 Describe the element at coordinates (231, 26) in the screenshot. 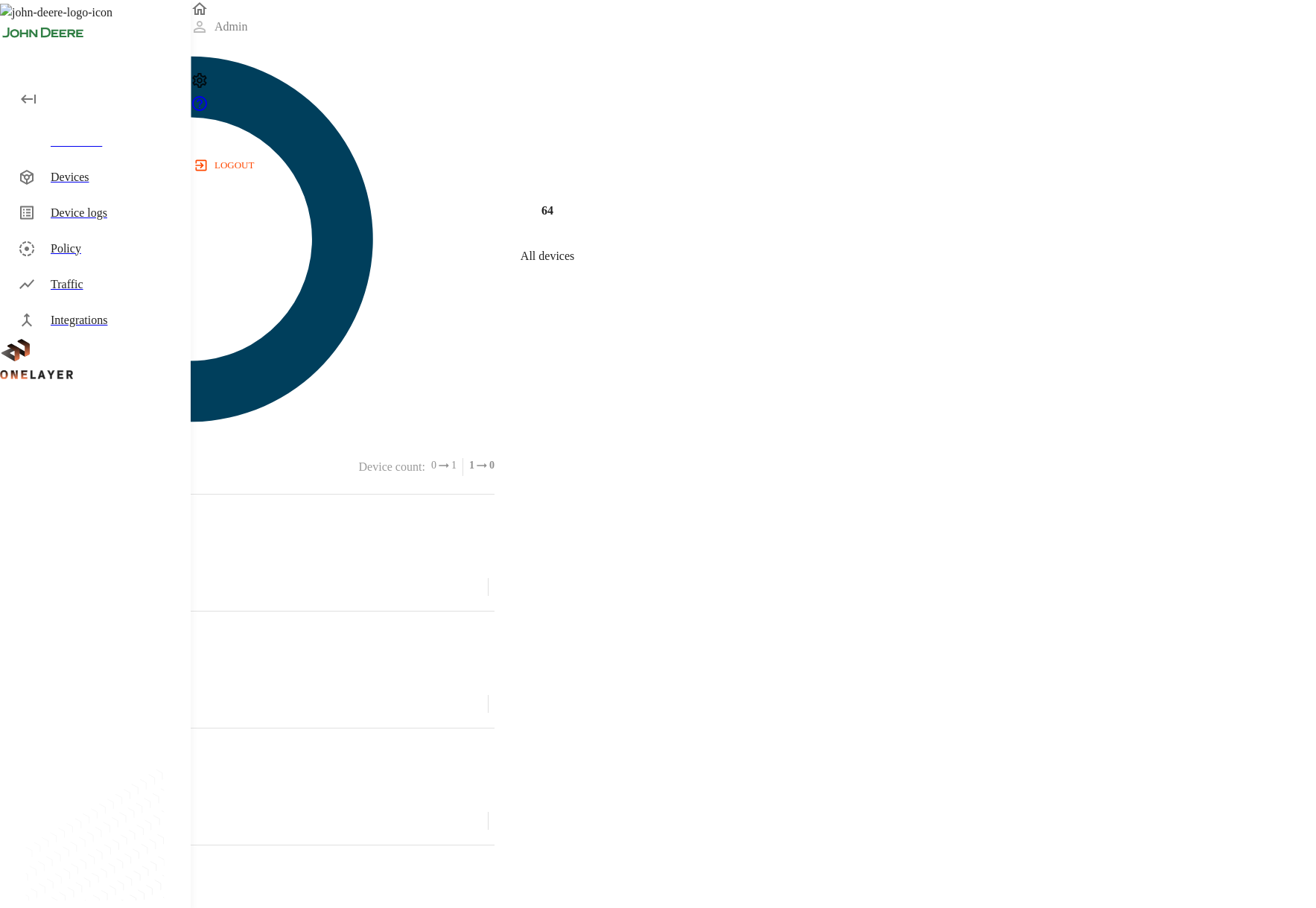

I see `p: Admin` at that location.